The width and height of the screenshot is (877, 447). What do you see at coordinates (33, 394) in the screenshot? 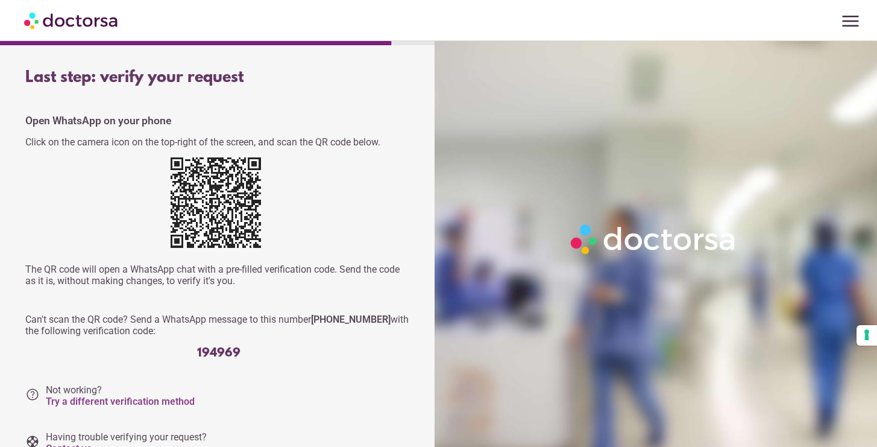
I see `i: help` at bounding box center [33, 394].